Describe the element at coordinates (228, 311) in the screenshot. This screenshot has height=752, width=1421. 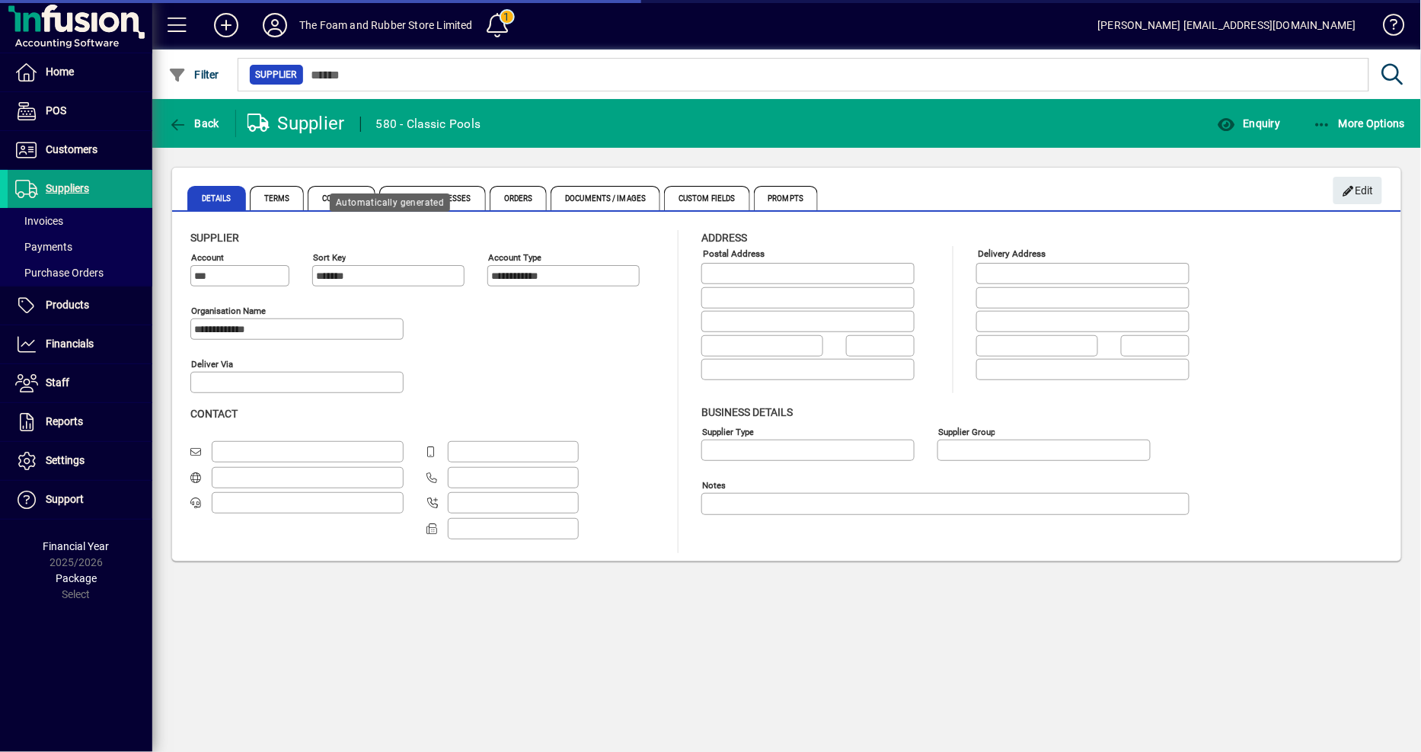
I see `mat-label: Organisation name` at that location.